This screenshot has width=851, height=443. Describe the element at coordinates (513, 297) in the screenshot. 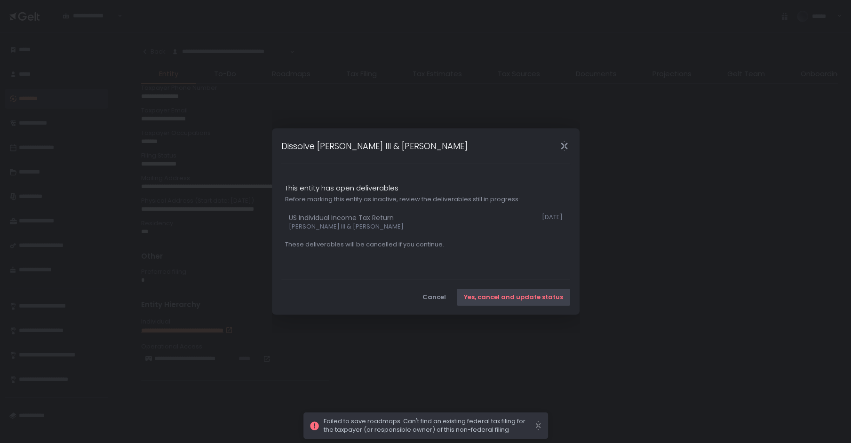

I see `div: Yes, cancel and update status` at that location.